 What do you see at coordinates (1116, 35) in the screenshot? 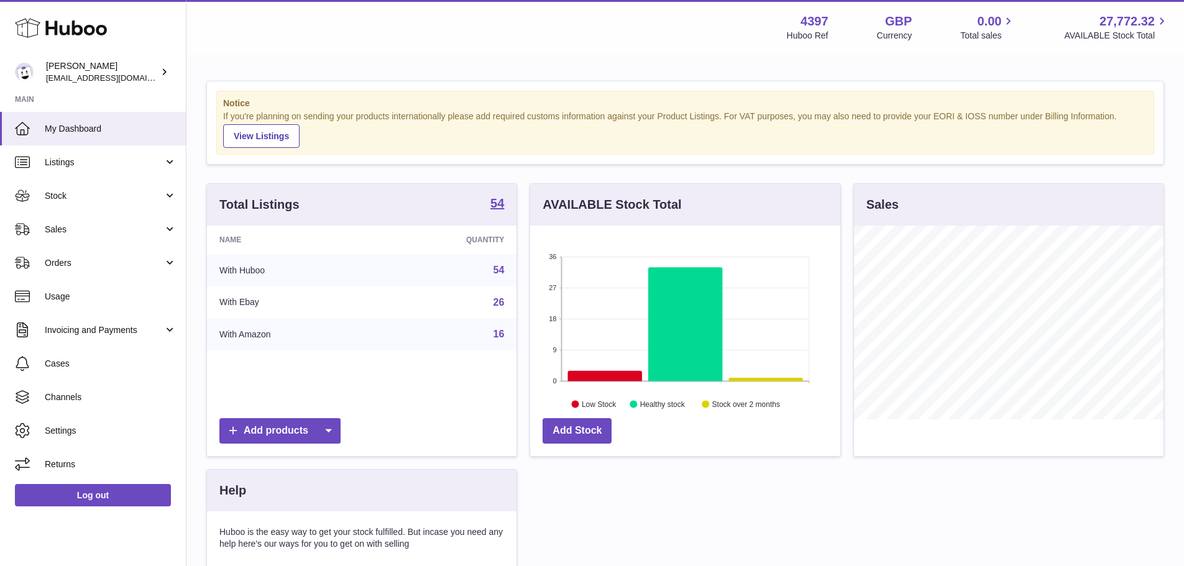
I see `span: AVAILABLE Stock Total` at bounding box center [1116, 35].